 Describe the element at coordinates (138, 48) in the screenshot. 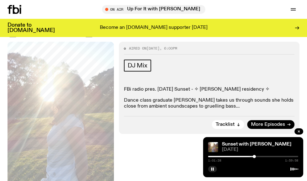

I see `span: Aired on` at that location.